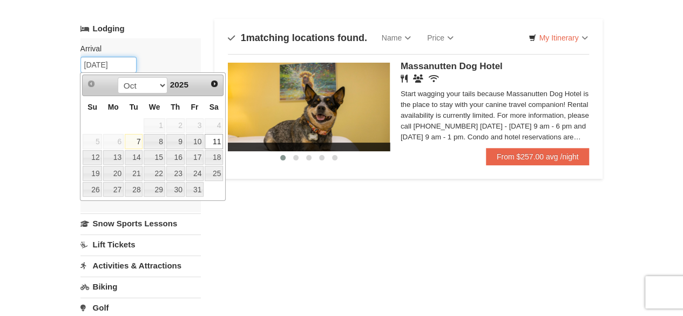 This screenshot has width=683, height=316. Describe the element at coordinates (538, 157) in the screenshot. I see `a: From $257.00 avg /night` at that location.